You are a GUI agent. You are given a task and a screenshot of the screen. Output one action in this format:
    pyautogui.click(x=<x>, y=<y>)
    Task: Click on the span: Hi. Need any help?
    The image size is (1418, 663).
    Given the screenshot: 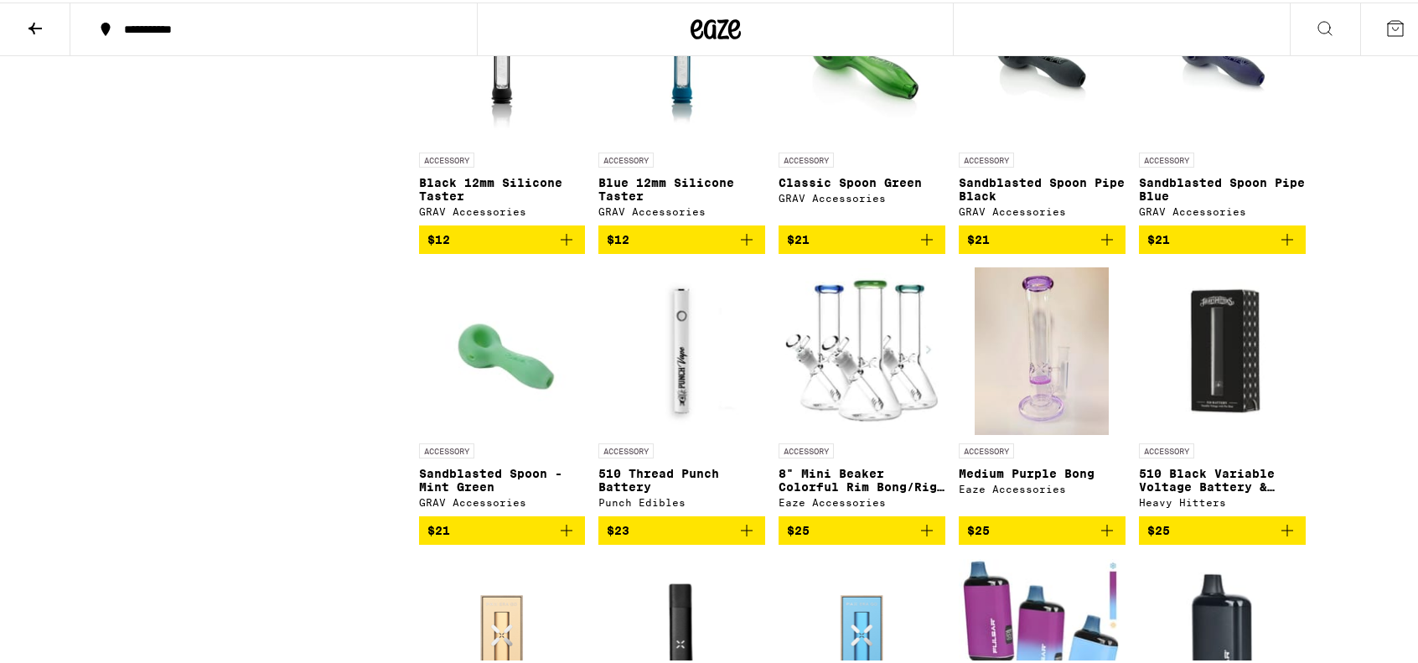 What is the action you would take?
    pyautogui.click(x=65, y=18)
    